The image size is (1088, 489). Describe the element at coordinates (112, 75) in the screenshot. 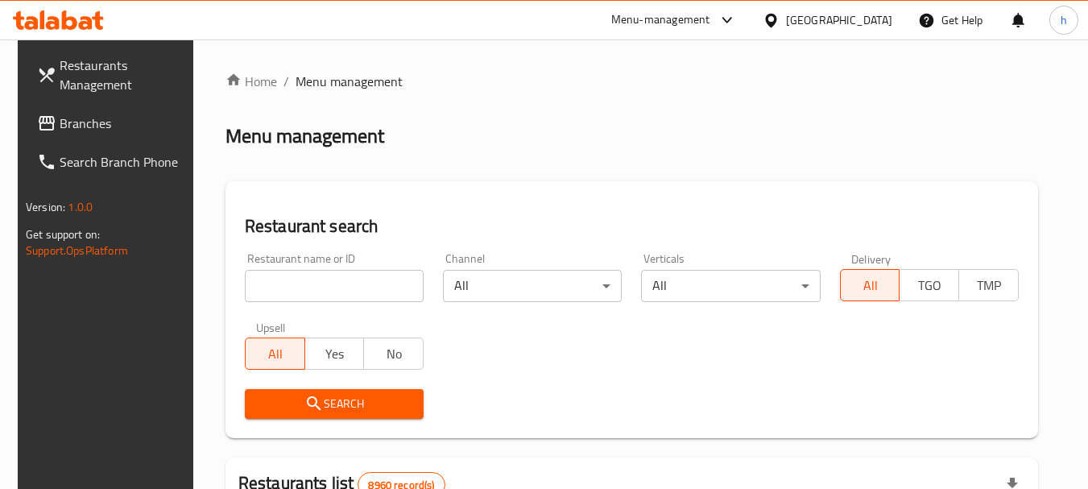

I see `a: Restaurants Management` at that location.